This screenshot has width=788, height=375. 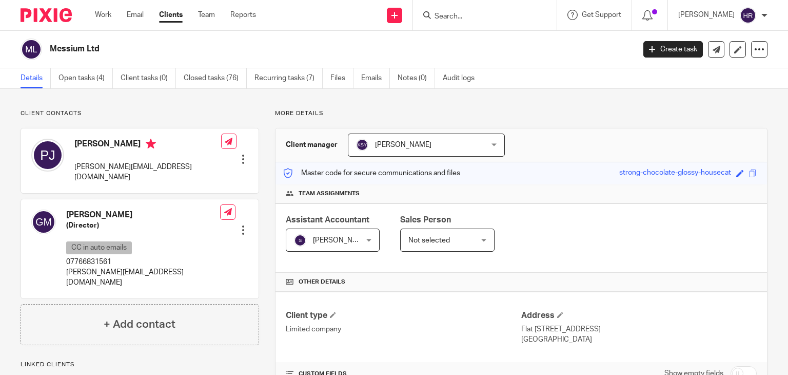 What do you see at coordinates (171, 15) in the screenshot?
I see `a: Clients` at bounding box center [171, 15].